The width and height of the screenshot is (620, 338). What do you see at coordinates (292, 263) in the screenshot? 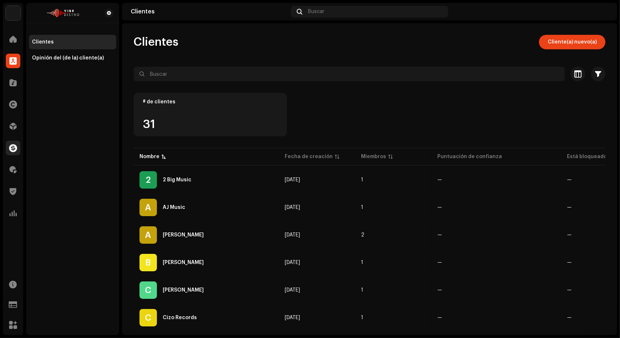
I see `span: 2 jun 2025` at bounding box center [292, 263].